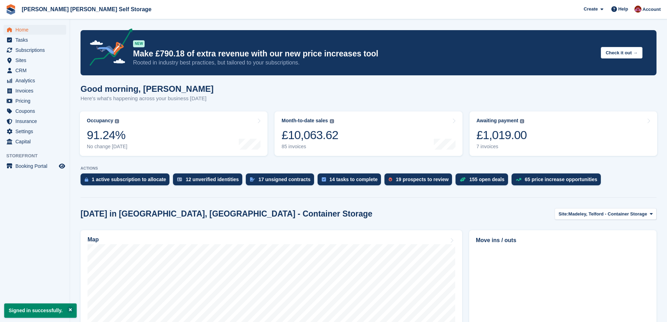 Image resolution: width=667 pixels, height=322 pixels. What do you see at coordinates (624, 9) in the screenshot?
I see `span: Help` at bounding box center [624, 9].